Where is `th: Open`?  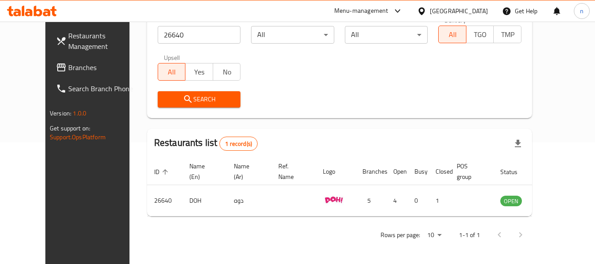
th: Open is located at coordinates (397, 171).